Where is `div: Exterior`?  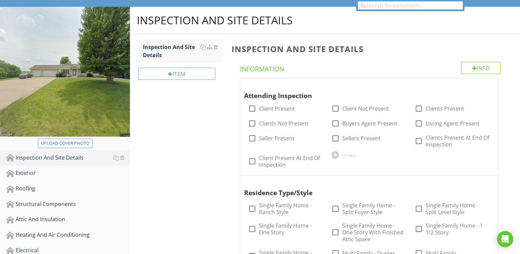
div: Exterior is located at coordinates (68, 173).